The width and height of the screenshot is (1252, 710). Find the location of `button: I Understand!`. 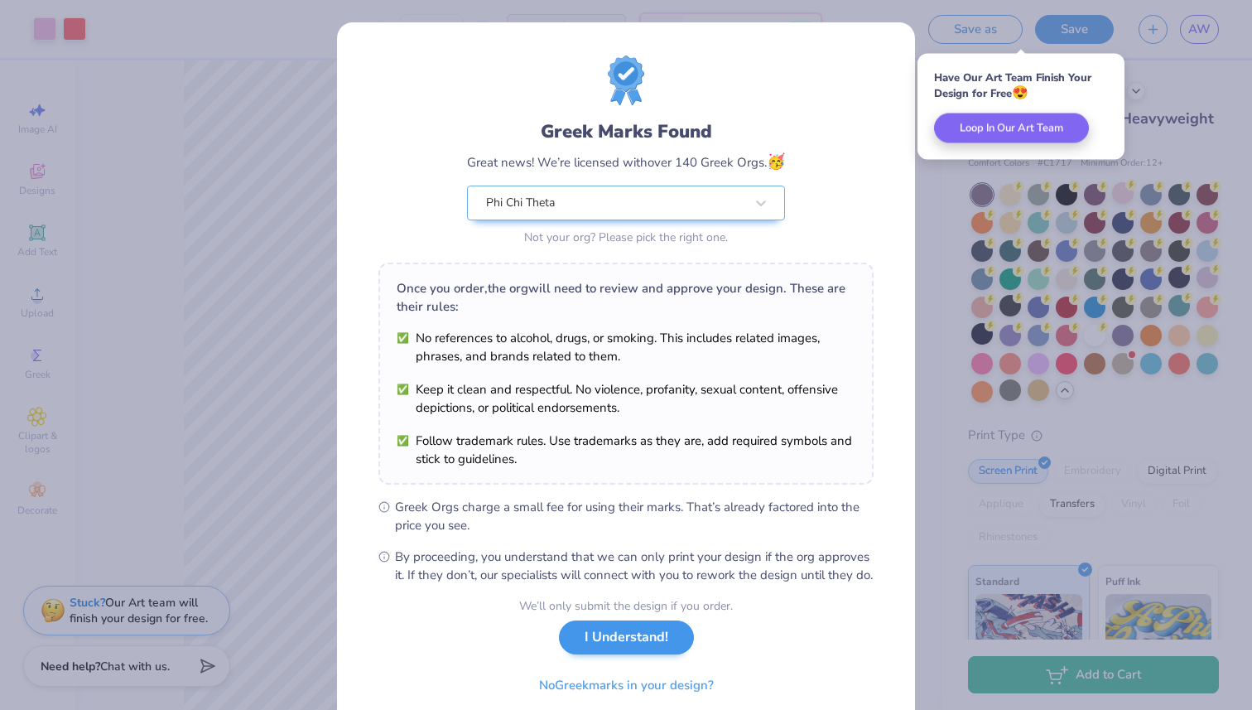

button: I Understand! is located at coordinates (626, 637).